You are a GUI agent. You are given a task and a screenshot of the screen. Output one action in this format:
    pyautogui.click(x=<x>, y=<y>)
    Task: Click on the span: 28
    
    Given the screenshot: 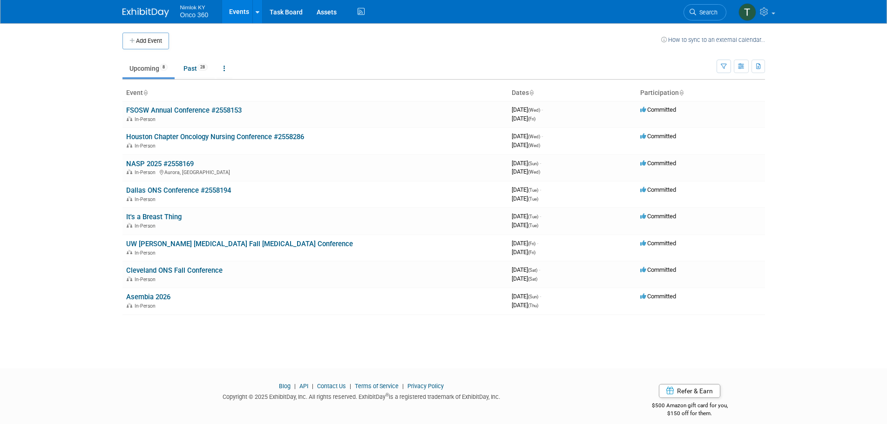 What is the action you would take?
    pyautogui.click(x=202, y=67)
    